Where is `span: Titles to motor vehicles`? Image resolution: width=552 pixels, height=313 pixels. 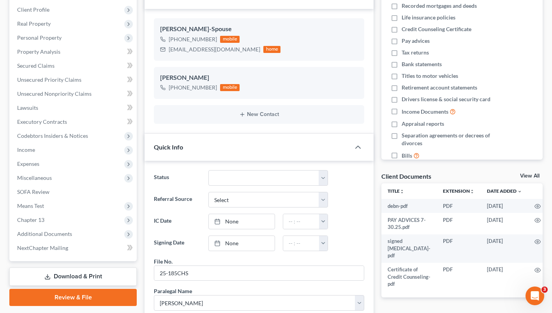 span: Titles to motor vehicles is located at coordinates (430, 76).